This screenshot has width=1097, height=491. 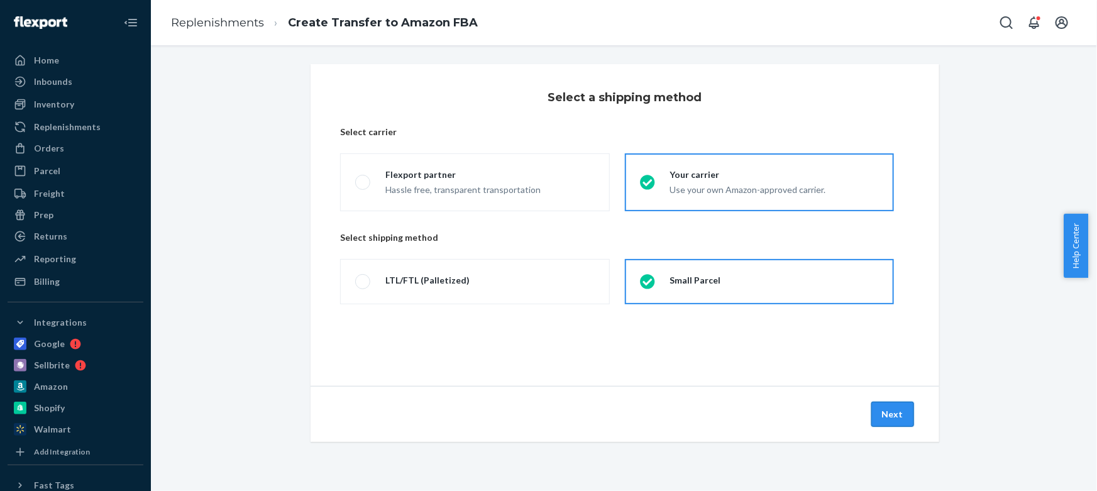 I want to click on div: Freight, so click(x=49, y=194).